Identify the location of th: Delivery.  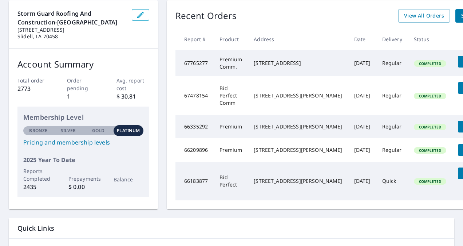
(392, 39).